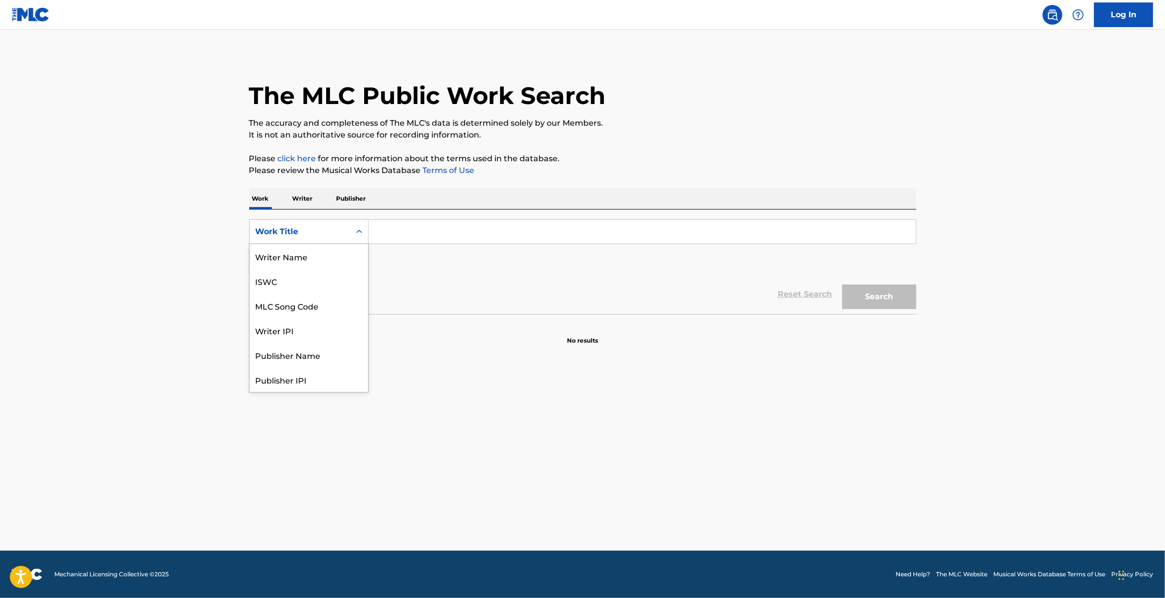 This screenshot has height=598, width=1165. Describe the element at coordinates (297, 158) in the screenshot. I see `a: click here` at that location.